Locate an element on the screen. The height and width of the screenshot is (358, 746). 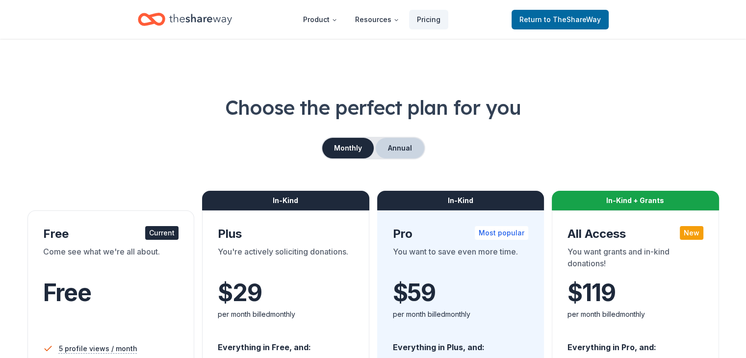
nav: Main is located at coordinates (372, 19).